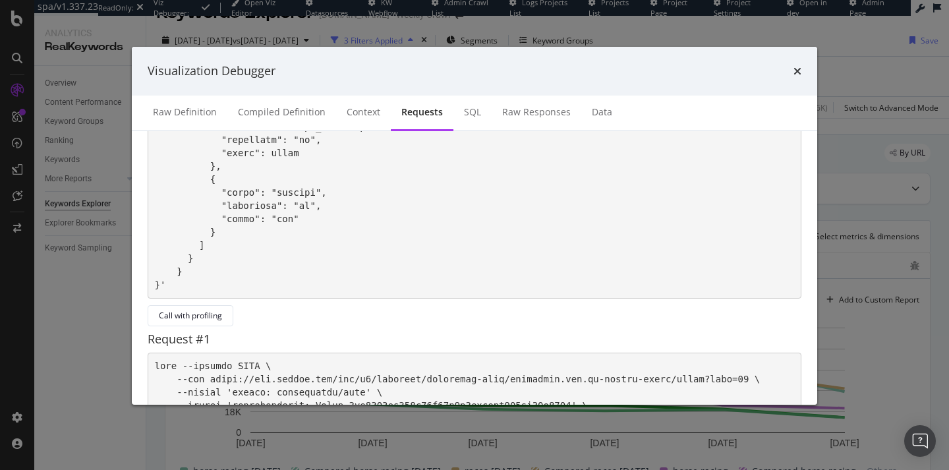 The image size is (949, 470). Describe the element at coordinates (363, 112) in the screenshot. I see `div: Context` at that location.